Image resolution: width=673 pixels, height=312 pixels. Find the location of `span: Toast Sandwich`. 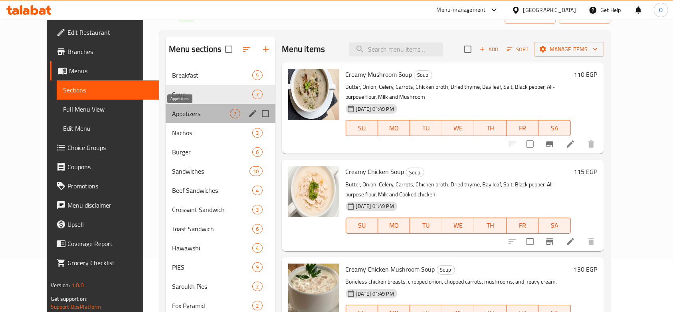

span: Toast Sandwich is located at coordinates (212, 228).